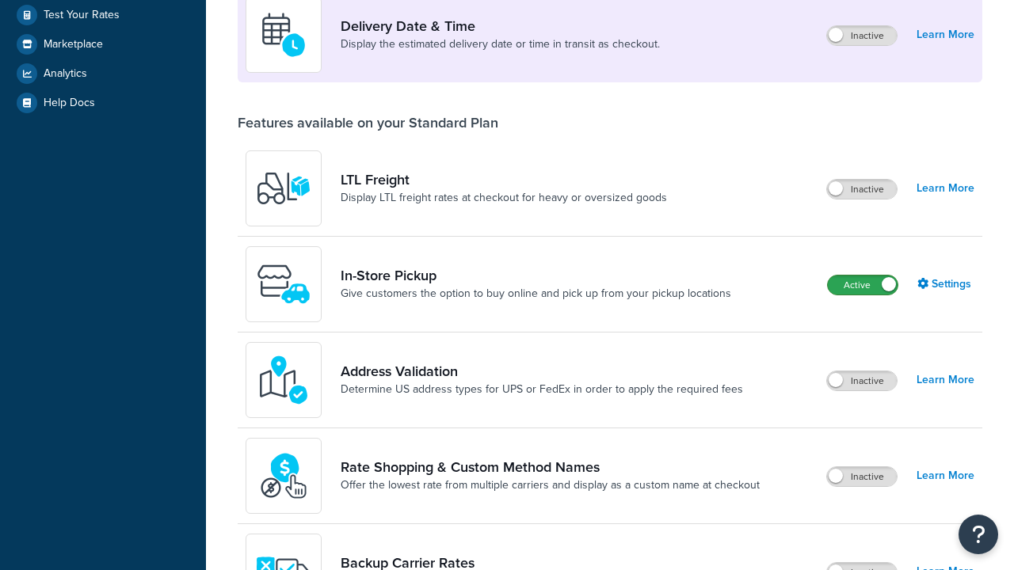 Image resolution: width=1014 pixels, height=570 pixels. I want to click on a: Give customers the option to buy online and pick up from your pickup locations, so click(535, 294).